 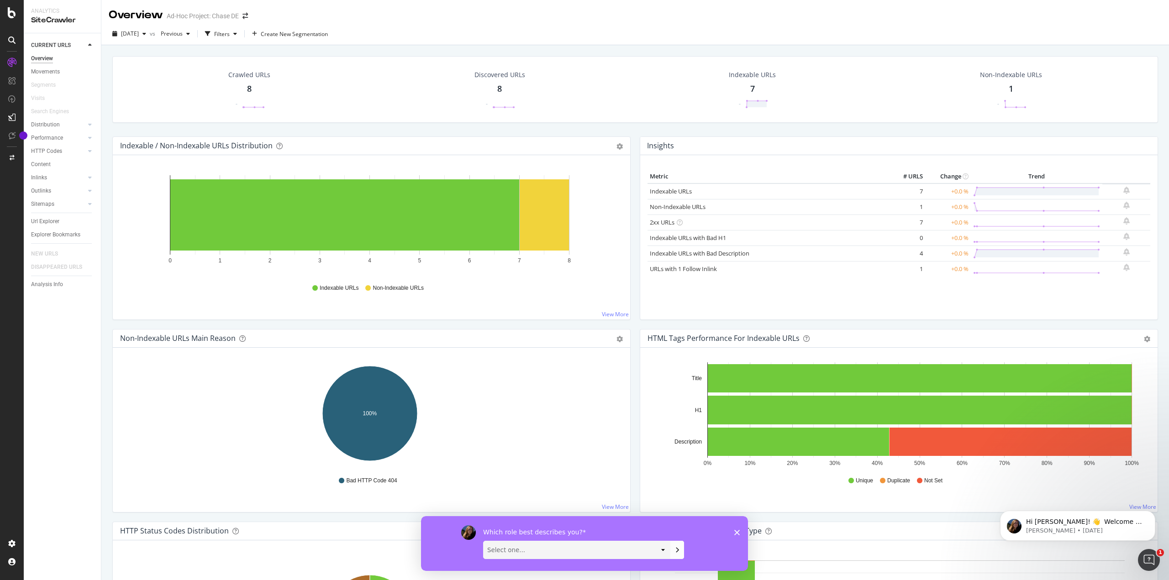 I want to click on a: Indexable URLs, so click(x=671, y=191).